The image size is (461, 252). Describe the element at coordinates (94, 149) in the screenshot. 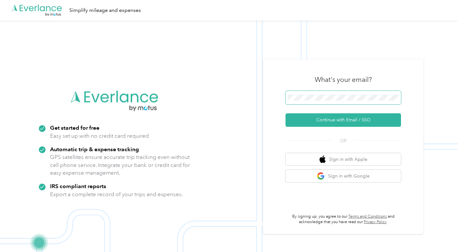

I see `strong: Automatic trip & expense tracking` at that location.